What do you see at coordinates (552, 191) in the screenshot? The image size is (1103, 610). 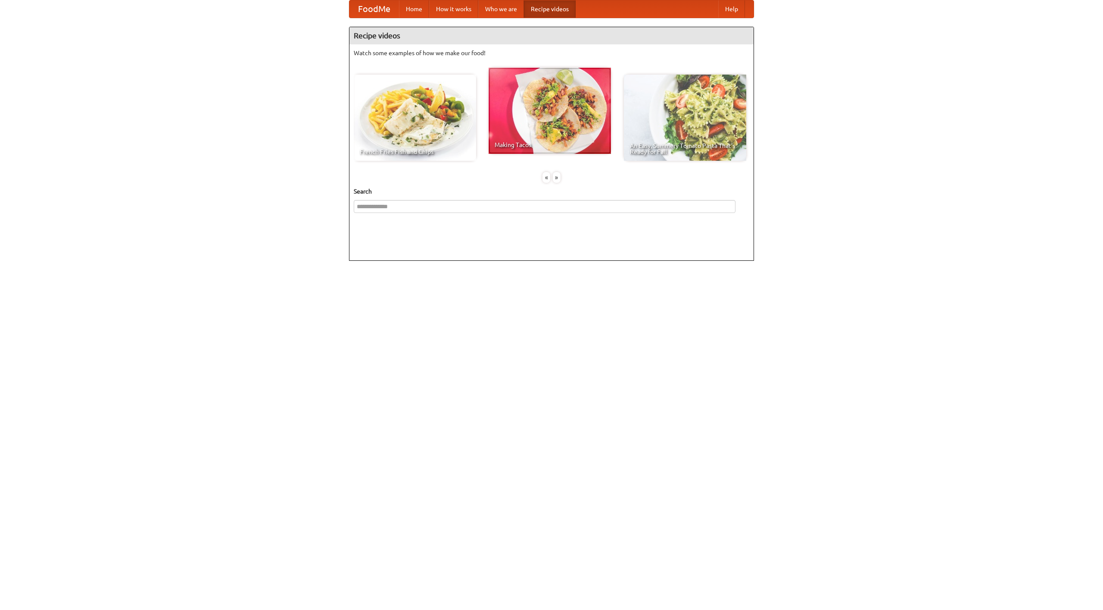 I see `h5: Search` at bounding box center [552, 191].